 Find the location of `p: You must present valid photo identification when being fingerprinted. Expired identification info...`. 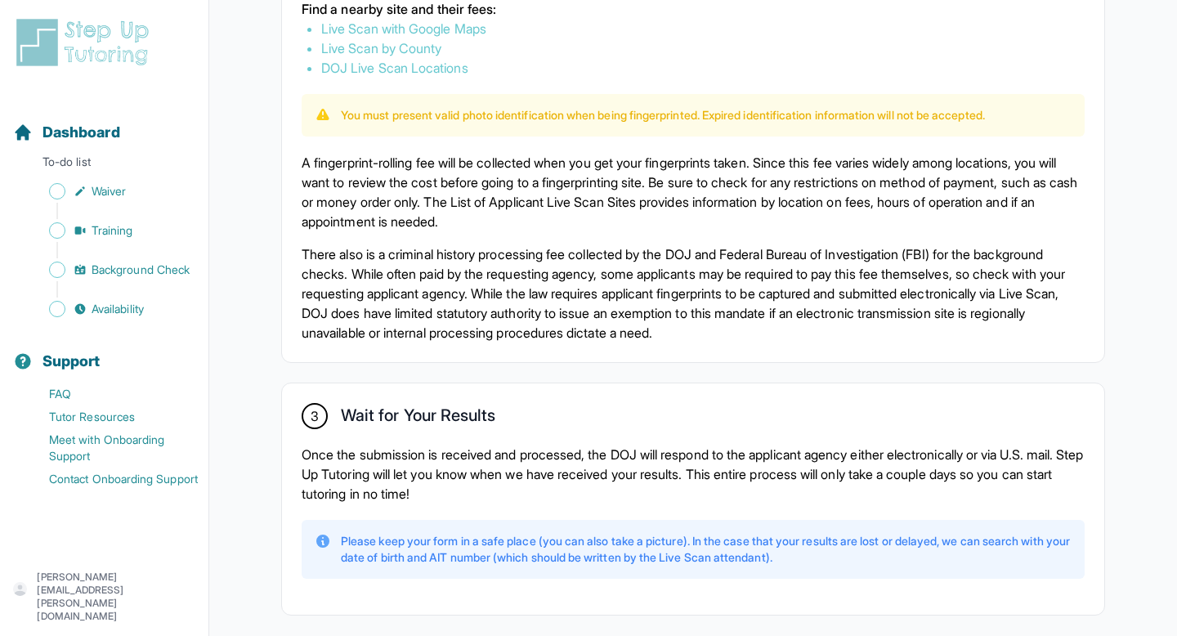

p: You must present valid photo identification when being fingerprinted. Expired identification info... is located at coordinates (663, 115).